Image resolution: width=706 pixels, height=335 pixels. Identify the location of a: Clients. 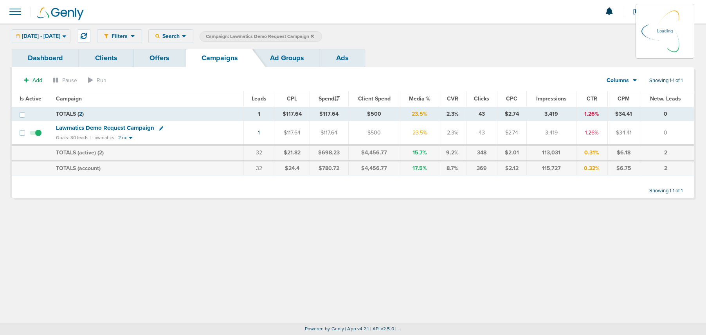
(106, 58).